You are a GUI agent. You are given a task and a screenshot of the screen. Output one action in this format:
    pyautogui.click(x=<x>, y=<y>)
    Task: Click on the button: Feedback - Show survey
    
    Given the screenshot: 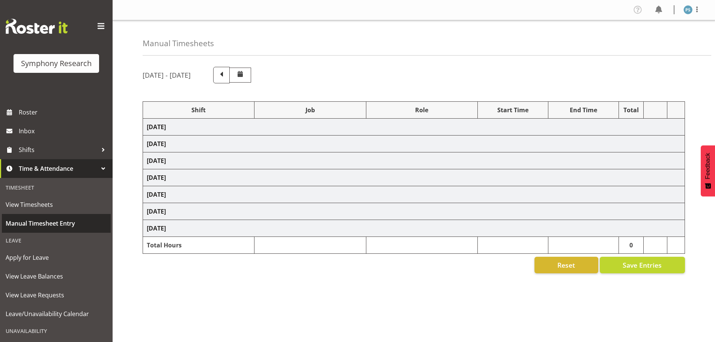 What is the action you would take?
    pyautogui.click(x=708, y=171)
    